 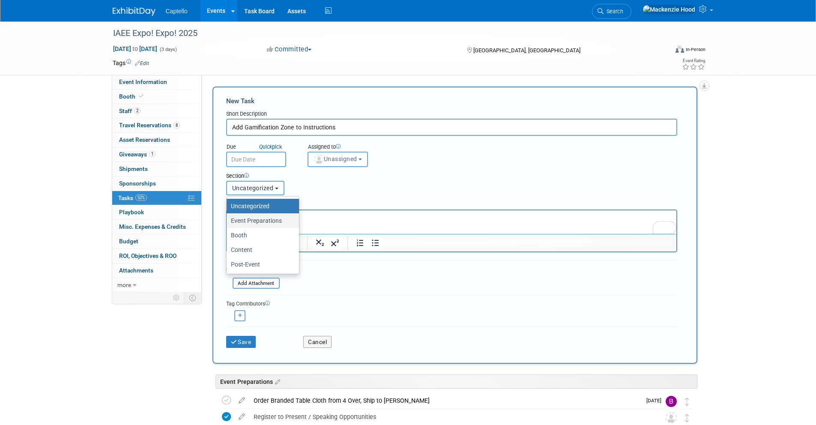 I want to click on img: ExhibitDay, so click(x=134, y=12).